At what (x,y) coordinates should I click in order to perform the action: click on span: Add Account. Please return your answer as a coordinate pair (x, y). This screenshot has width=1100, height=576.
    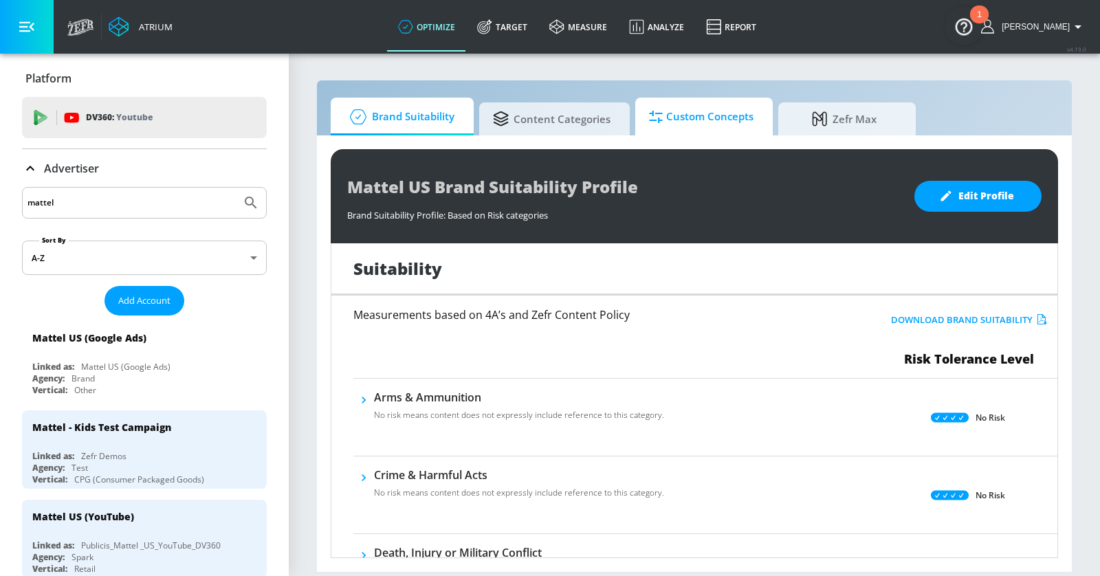
    Looking at the image, I should click on (144, 300).